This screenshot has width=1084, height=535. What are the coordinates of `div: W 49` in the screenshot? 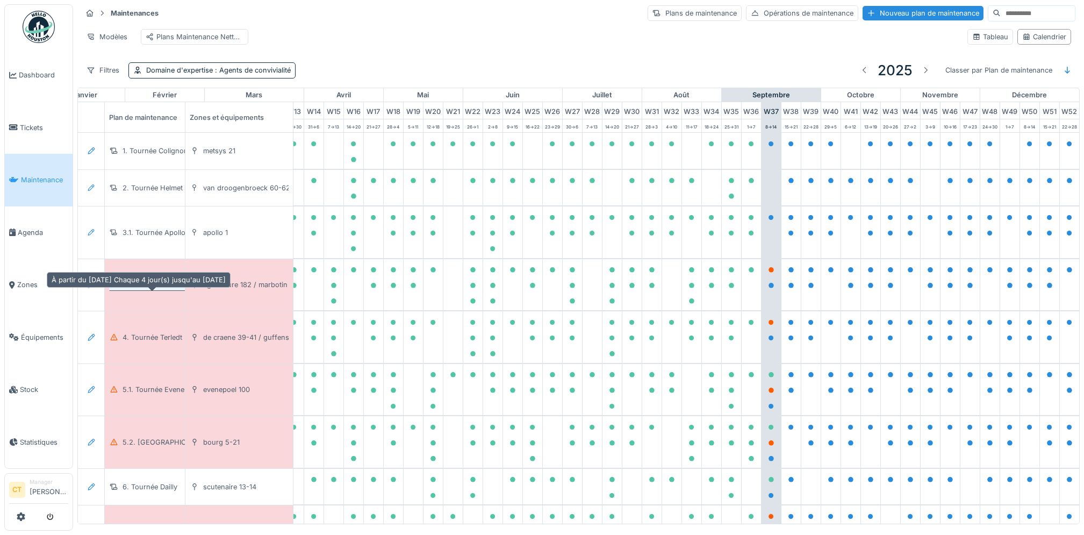 It's located at (1009, 110).